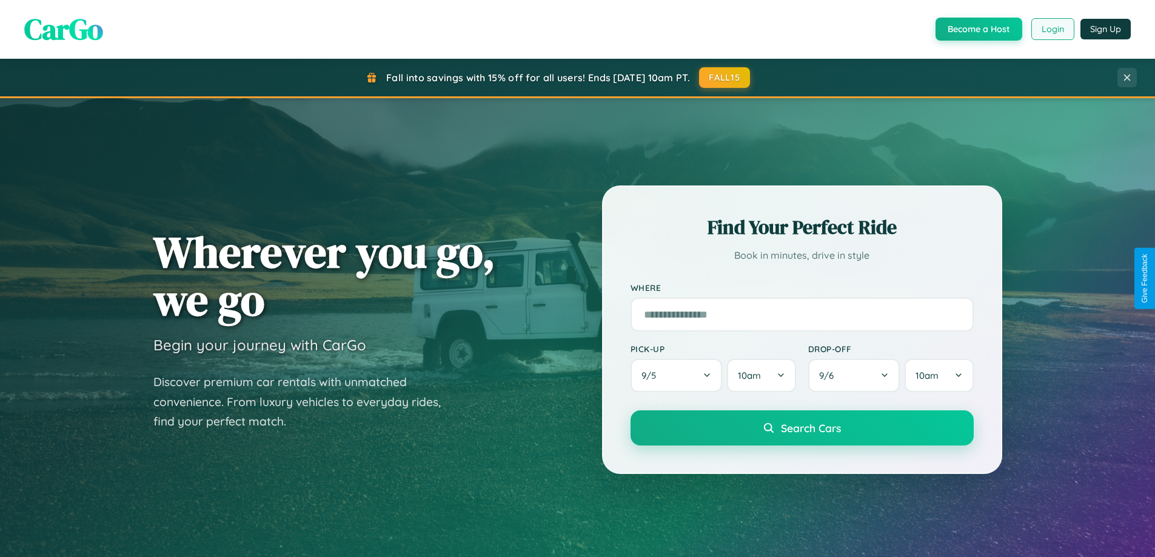  What do you see at coordinates (324, 276) in the screenshot?
I see `h1: Wherever you go, we go` at bounding box center [324, 276].